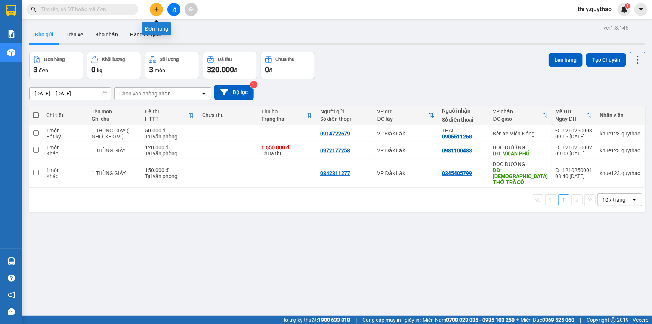 The height and width of the screenshot is (324, 652). I want to click on span: 0, so click(267, 69).